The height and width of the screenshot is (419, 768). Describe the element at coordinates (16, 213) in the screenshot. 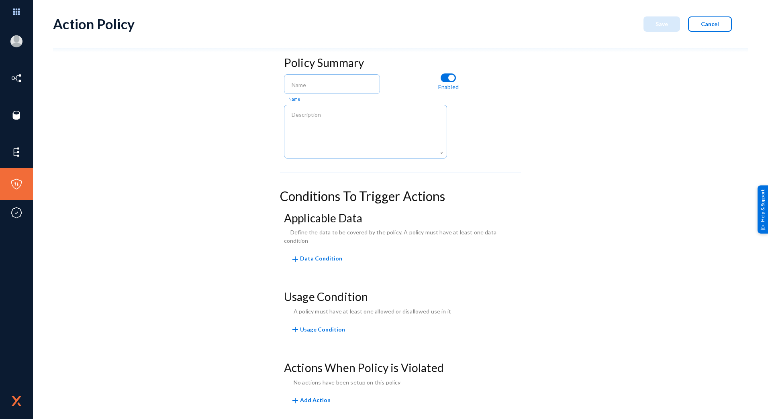

I see `img: icon-compliance.svg` at that location.